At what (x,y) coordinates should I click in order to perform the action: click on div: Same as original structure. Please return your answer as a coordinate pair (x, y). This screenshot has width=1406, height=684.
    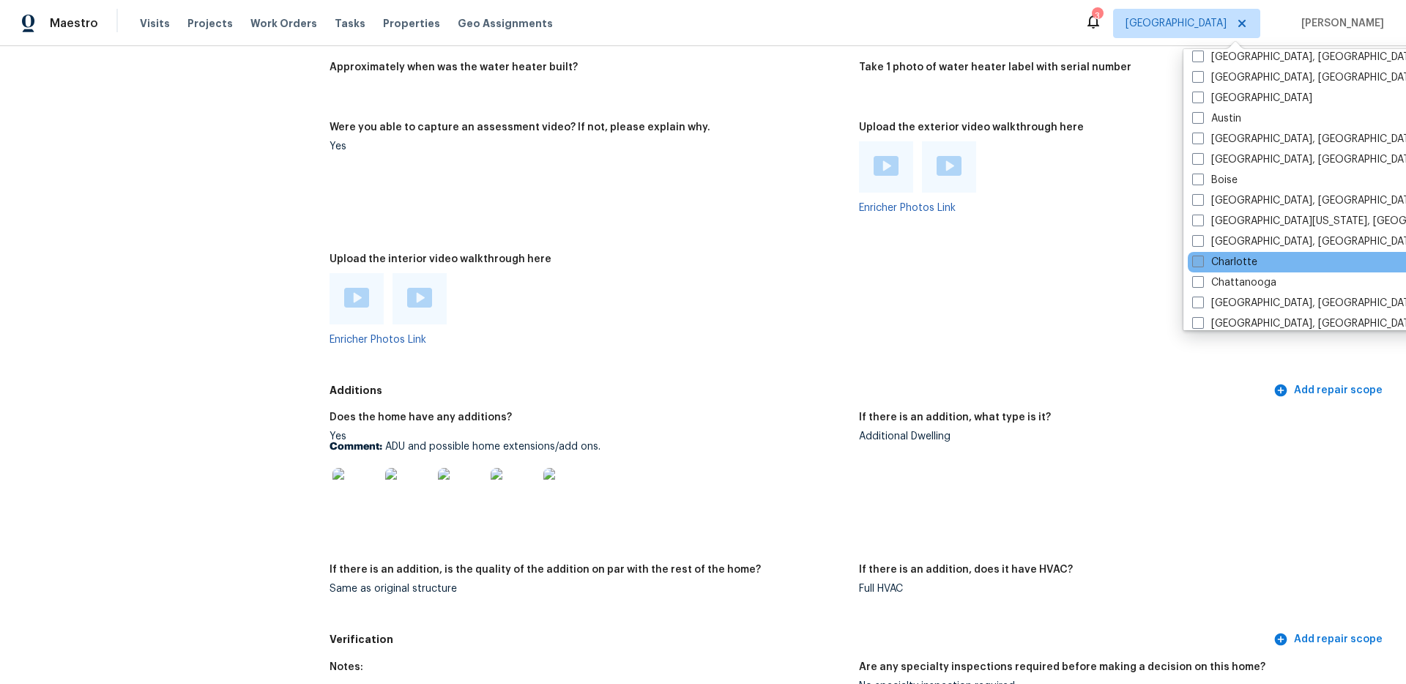
    Looking at the image, I should click on (588, 589).